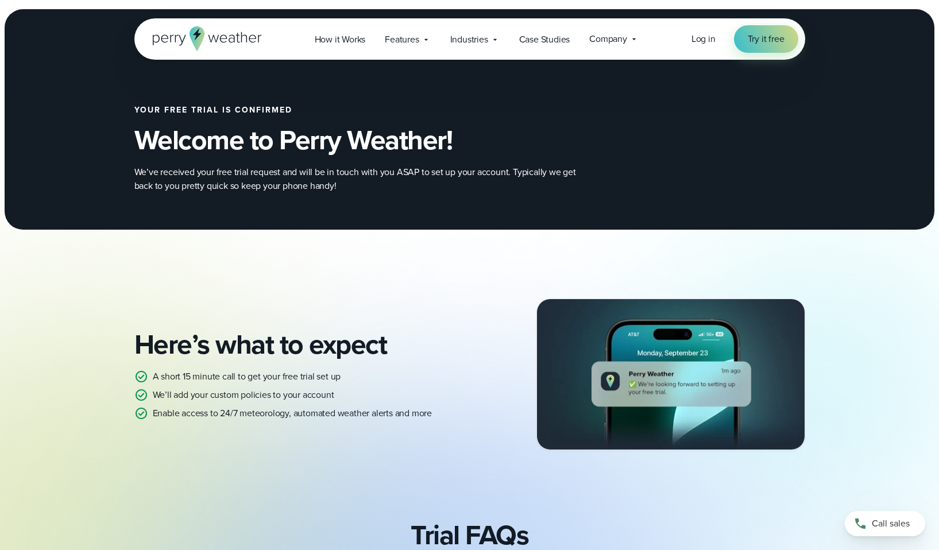  Describe the element at coordinates (384, 140) in the screenshot. I see `h2: Welcome to Perry Weather!` at that location.